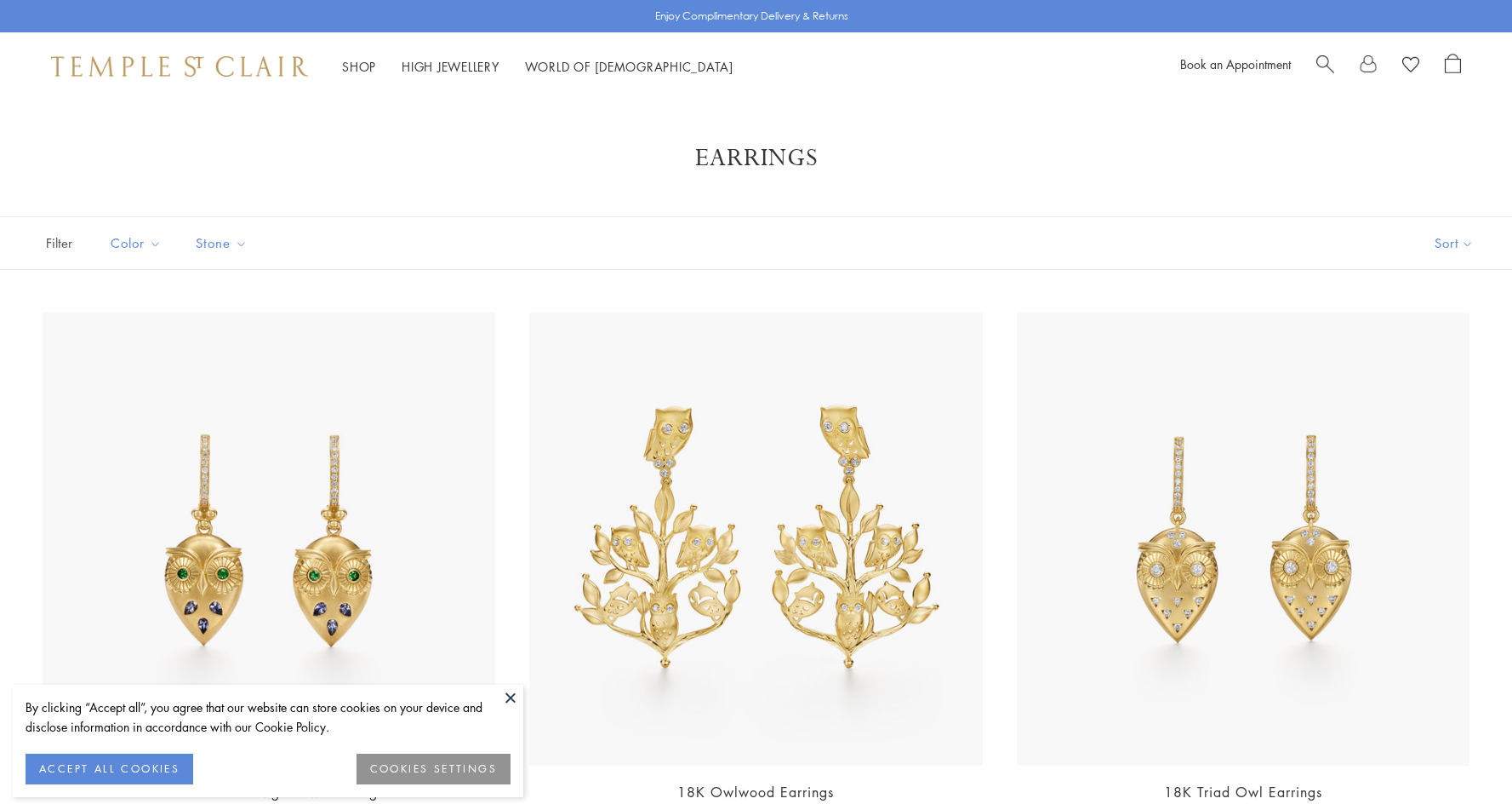 This screenshot has width=1512, height=810. What do you see at coordinates (269, 539) in the screenshot?
I see `img: E36887-OWLTZTG` at bounding box center [269, 539].